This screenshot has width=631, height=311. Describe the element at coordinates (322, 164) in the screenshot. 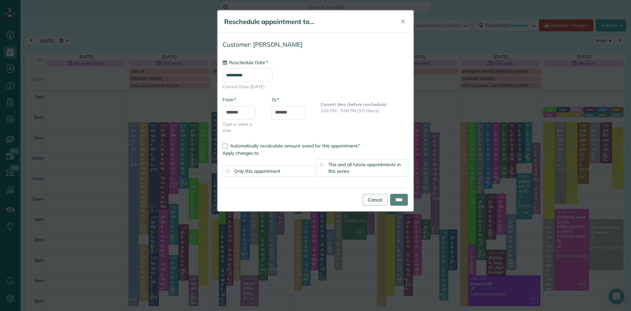

I see `input: This and all future appointments in this series` at that location.